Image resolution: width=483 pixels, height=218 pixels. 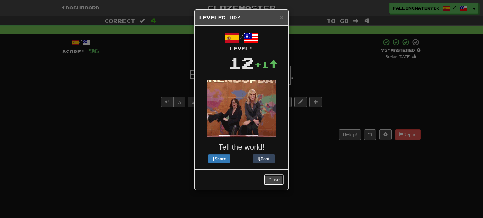 What do you see at coordinates (241, 147) in the screenshot?
I see `h3: Tell the world!` at bounding box center [241, 147].